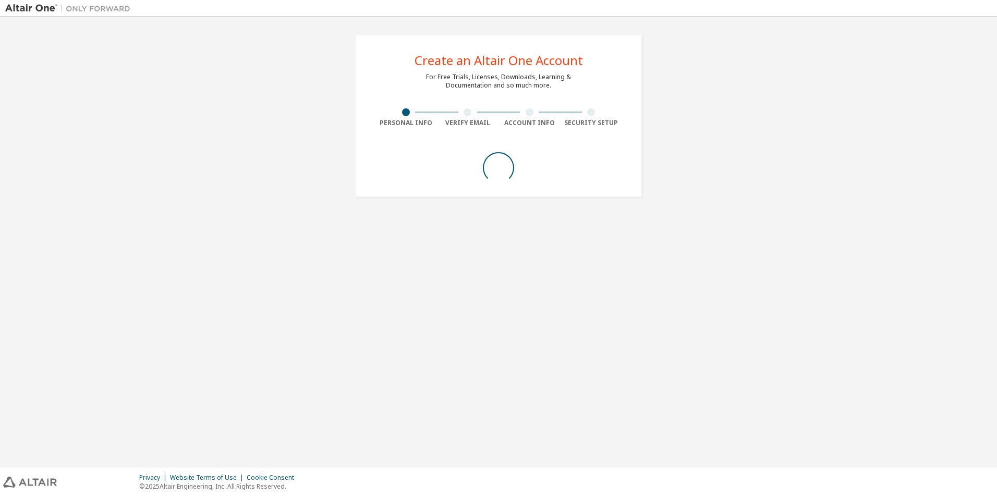 This screenshot has height=497, width=997. What do you see at coordinates (219, 486) in the screenshot?
I see `p: © 2025 Altair Engineering, Inc. All Rights Reserved.` at bounding box center [219, 486].